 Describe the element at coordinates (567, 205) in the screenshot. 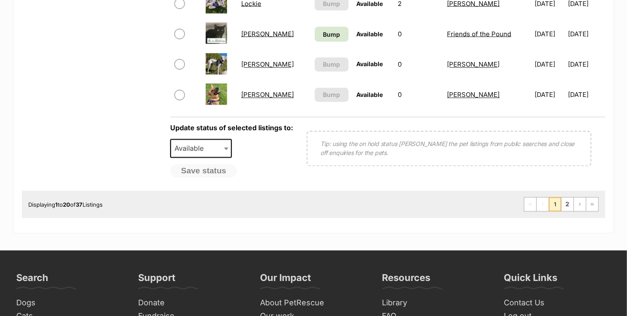

I see `a: Page 2` at that location.